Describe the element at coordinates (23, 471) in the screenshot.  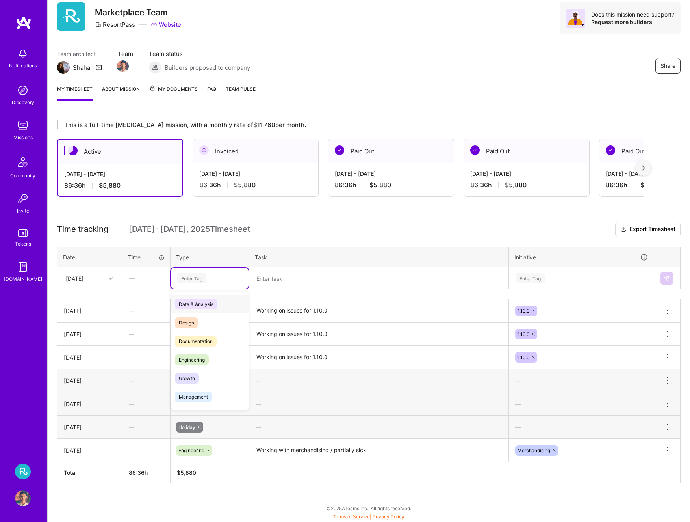
I see `img: Resortpass: Marketplace Team` at that location.